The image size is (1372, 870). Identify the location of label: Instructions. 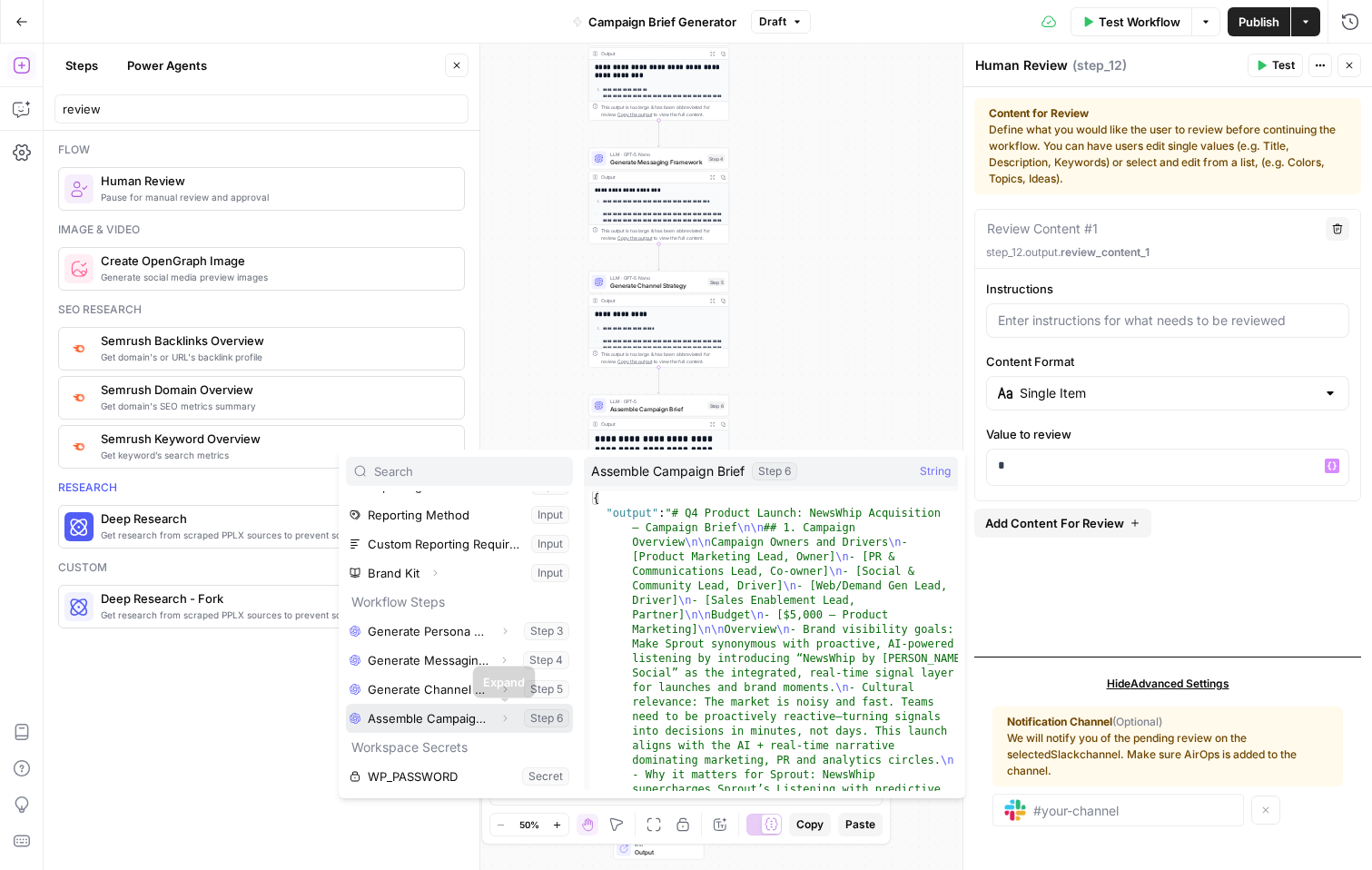
(1169, 289).